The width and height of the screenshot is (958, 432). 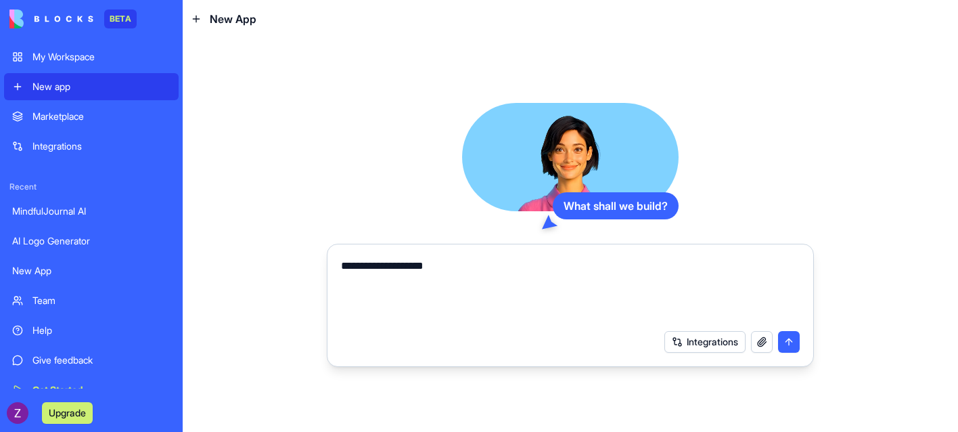 What do you see at coordinates (91, 300) in the screenshot?
I see `a: Team` at bounding box center [91, 300].